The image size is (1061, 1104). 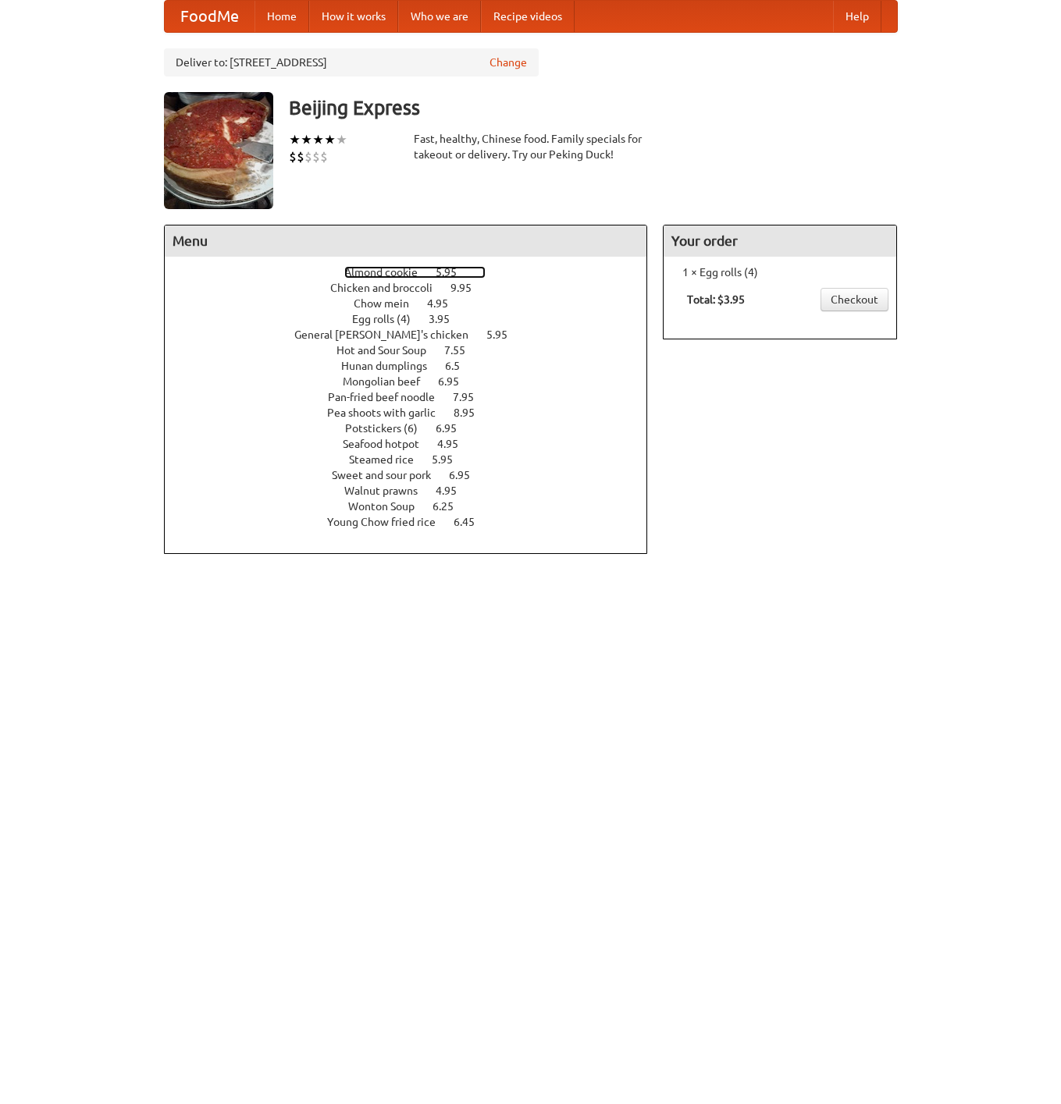 What do you see at coordinates (450, 507) in the screenshot?
I see `span: 6.25` at bounding box center [450, 507].